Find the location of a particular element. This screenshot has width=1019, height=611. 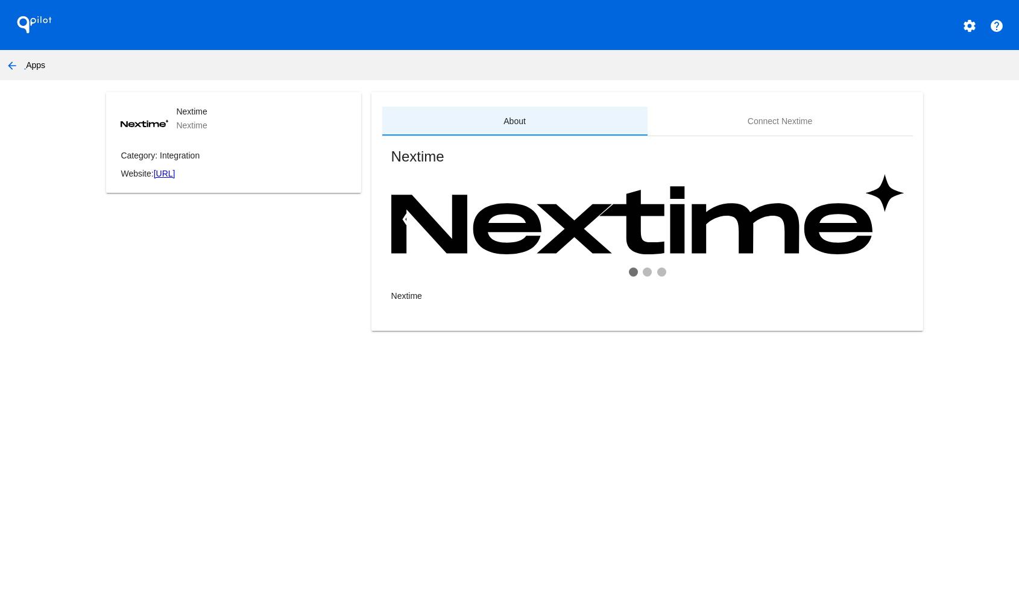

p: Website: is located at coordinates (233, 174).